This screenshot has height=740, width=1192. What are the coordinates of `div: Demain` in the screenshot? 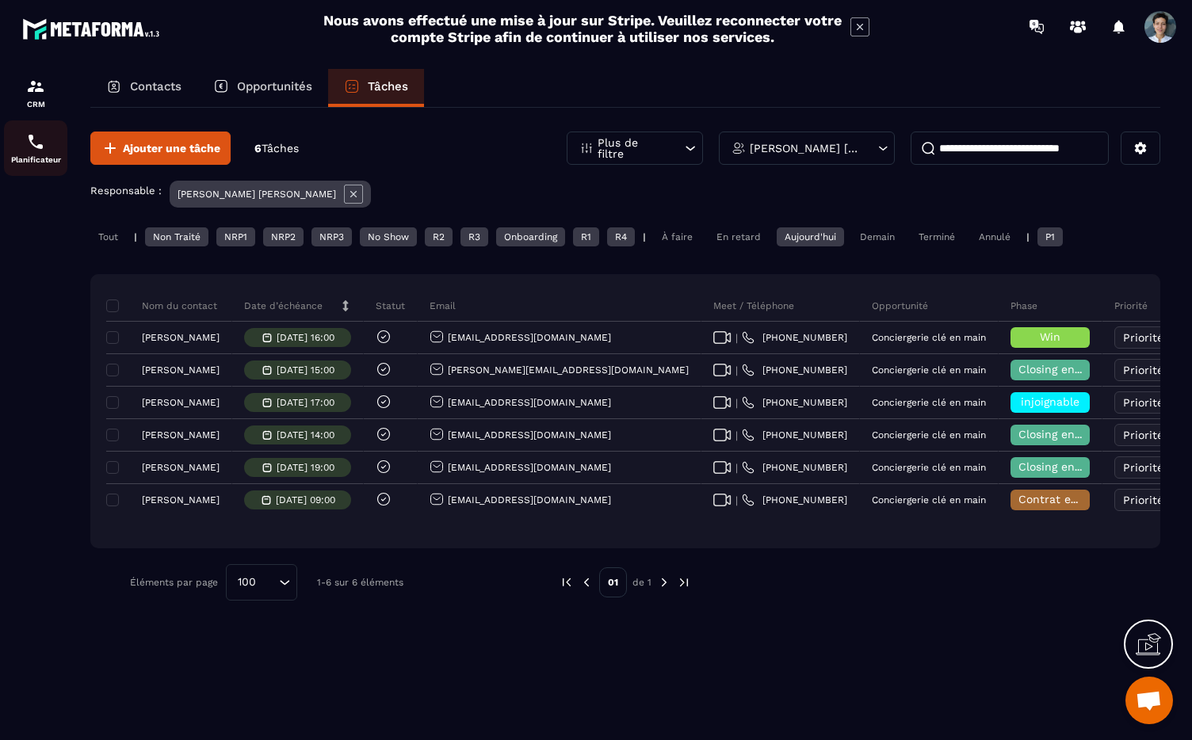 It's located at (877, 237).